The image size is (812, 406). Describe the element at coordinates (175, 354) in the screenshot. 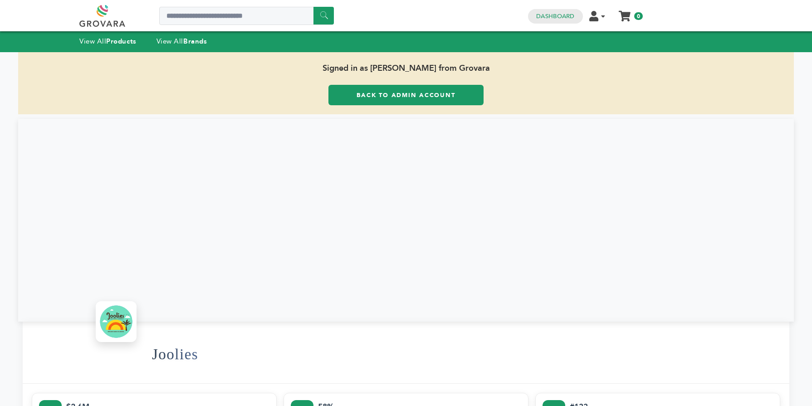

I see `h1: Joolies` at that location.